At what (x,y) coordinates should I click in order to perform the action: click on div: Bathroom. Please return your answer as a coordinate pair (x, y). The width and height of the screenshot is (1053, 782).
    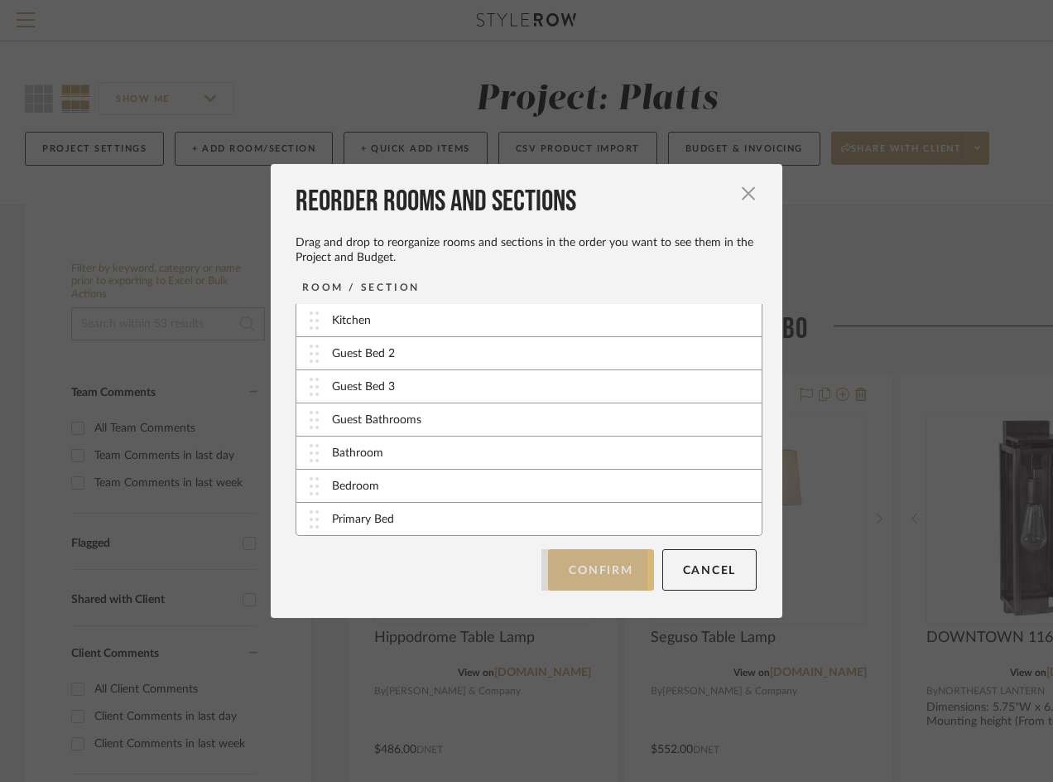
    Looking at the image, I should click on (358, 453).